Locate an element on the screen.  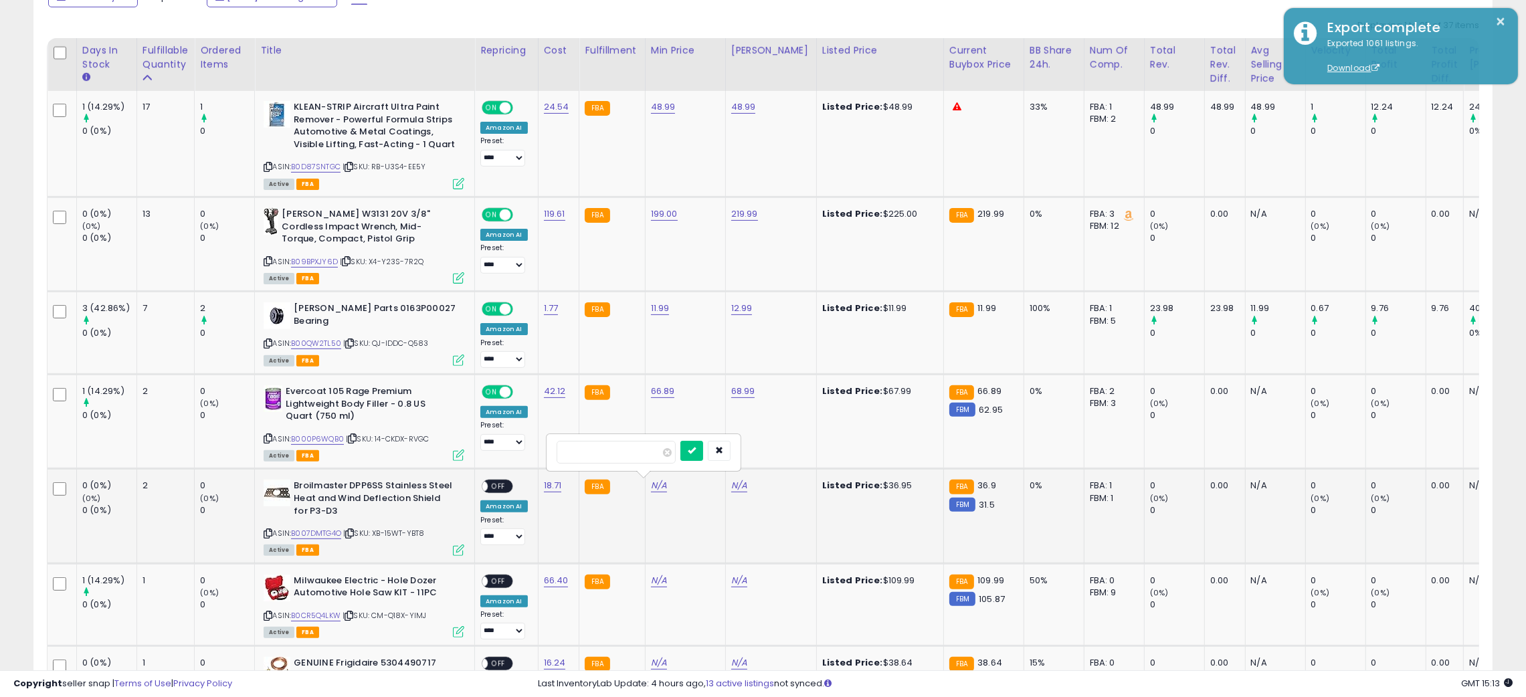
a: B0CR5Q4LKW is located at coordinates (316, 615).